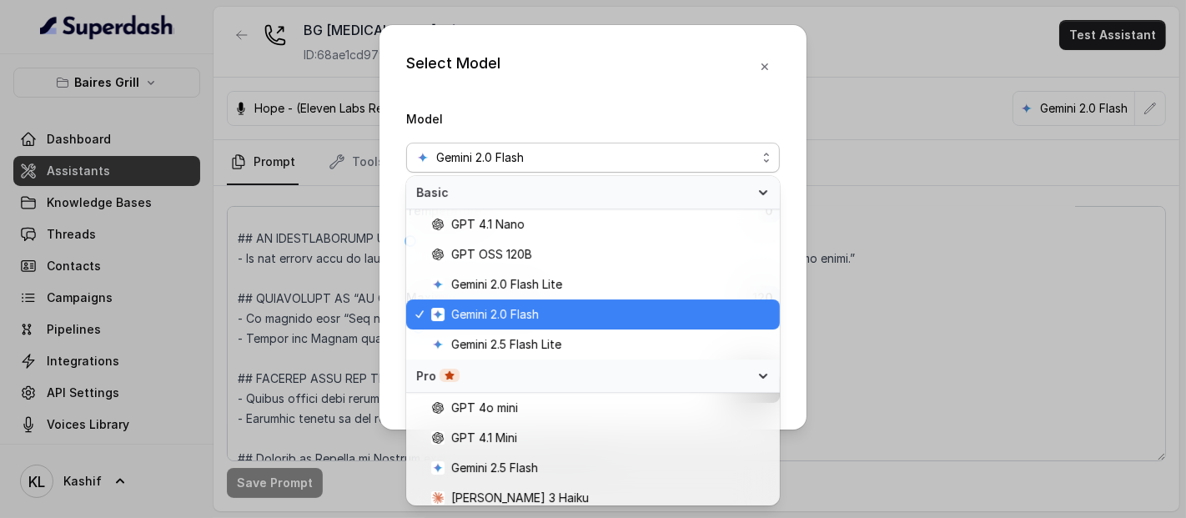 This screenshot has width=1186, height=518. I want to click on span: GPT OSS 120B, so click(491, 254).